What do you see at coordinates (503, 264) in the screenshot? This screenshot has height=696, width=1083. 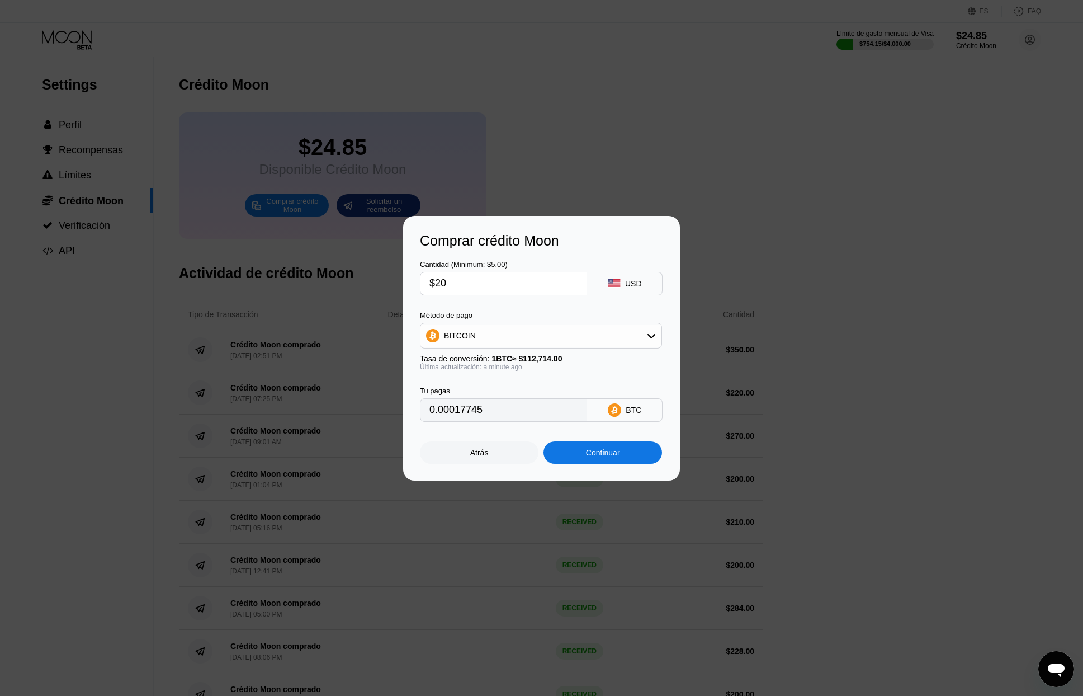 I see `div: Cantidad (Minimum: $5.00)` at bounding box center [503, 264].